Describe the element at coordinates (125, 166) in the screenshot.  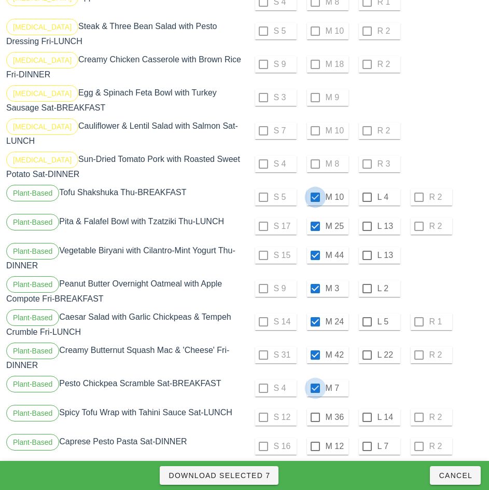
I see `div: Sun-Dried Tomato Pork with Roasted Sweet Potato Sat-DINNER` at that location.